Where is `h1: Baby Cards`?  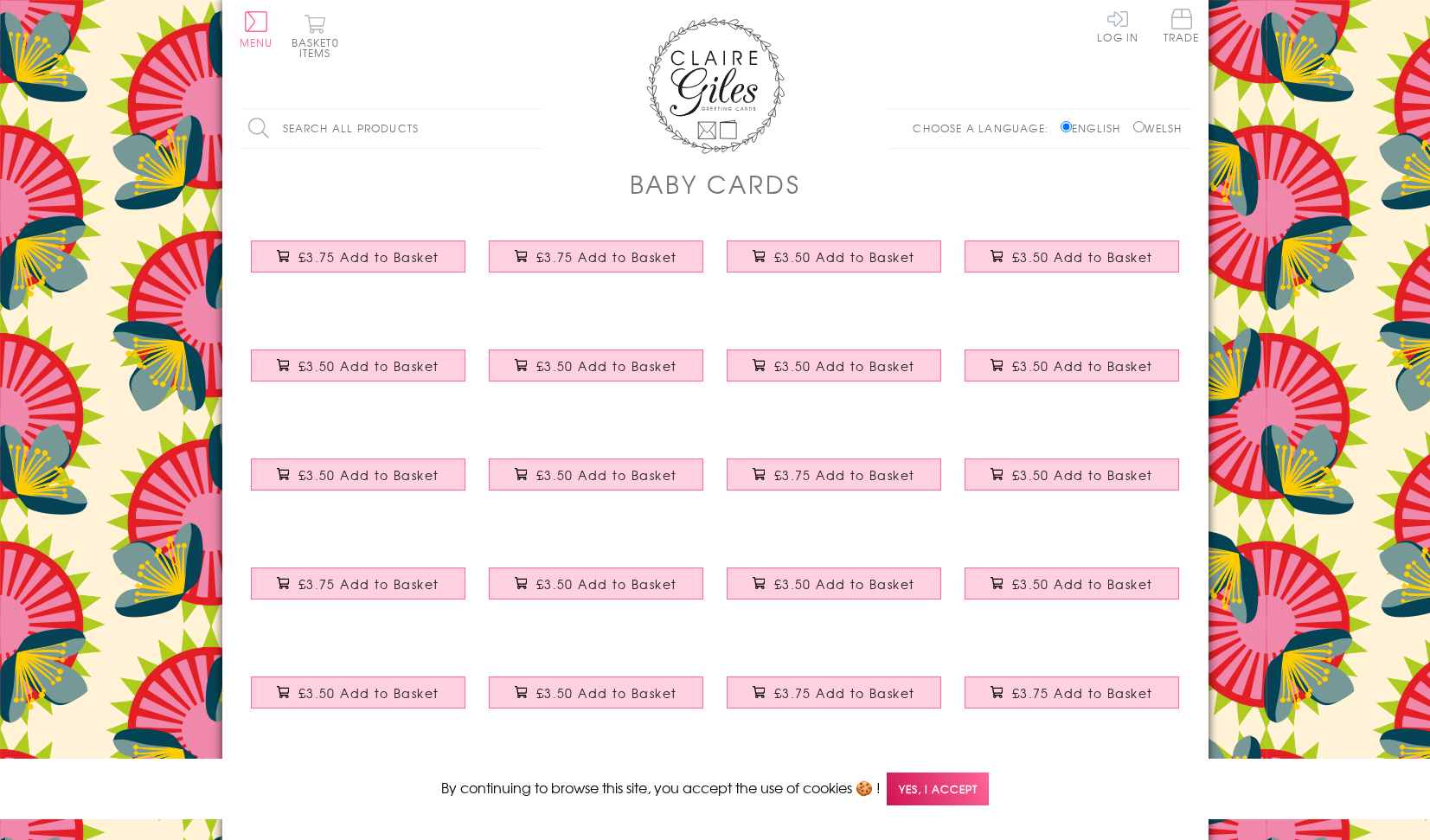 h1: Baby Cards is located at coordinates (715, 184).